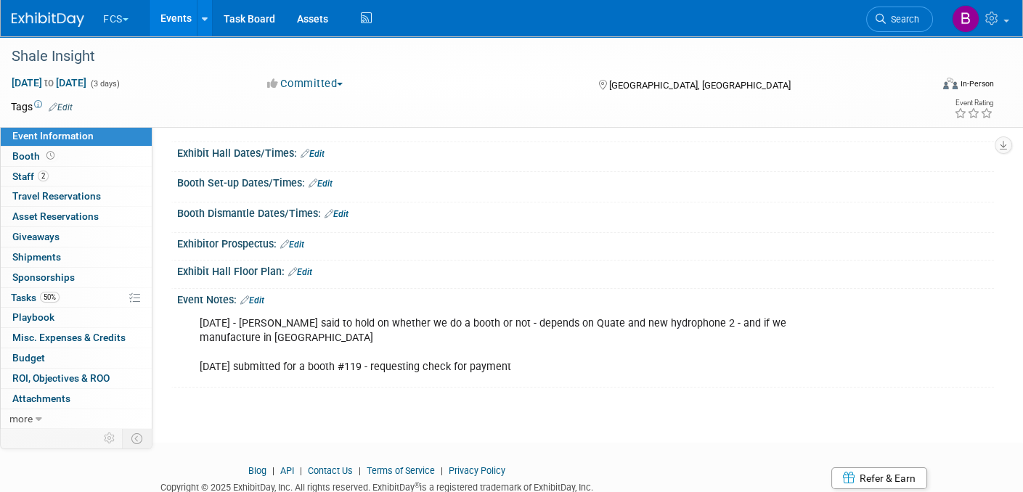 The image size is (1023, 492). What do you see at coordinates (33, 317) in the screenshot?
I see `span: Playbook` at bounding box center [33, 317].